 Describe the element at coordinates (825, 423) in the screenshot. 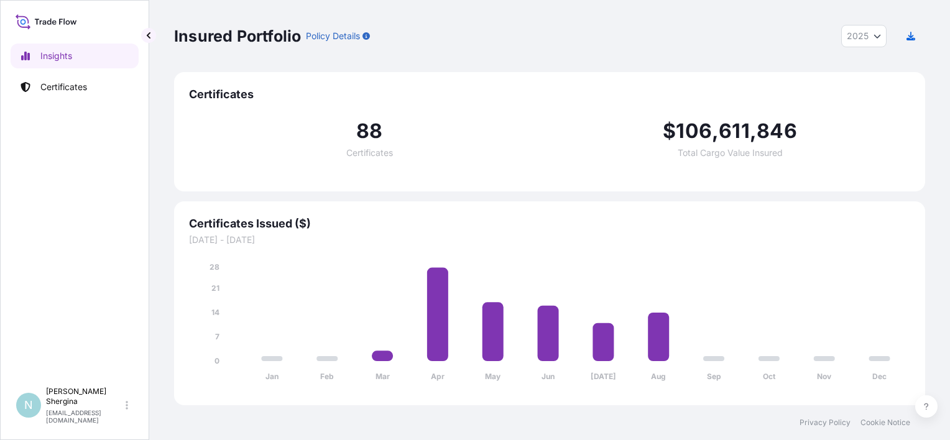

I see `a: Privacy Policy` at that location.